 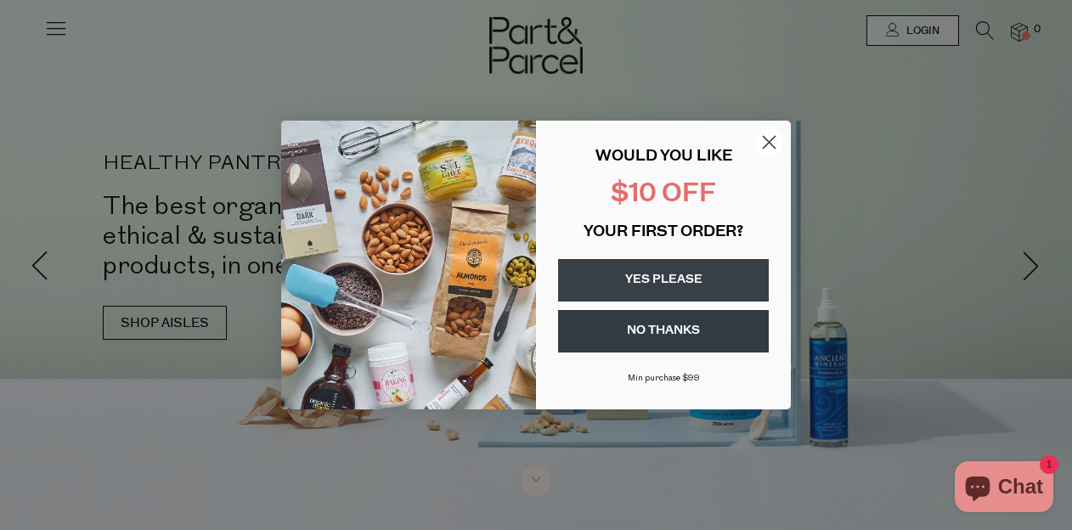 I want to click on img: 43fba0fb-7538-40bc-babb-ffb1a4d097bc.jpeg, so click(x=408, y=265).